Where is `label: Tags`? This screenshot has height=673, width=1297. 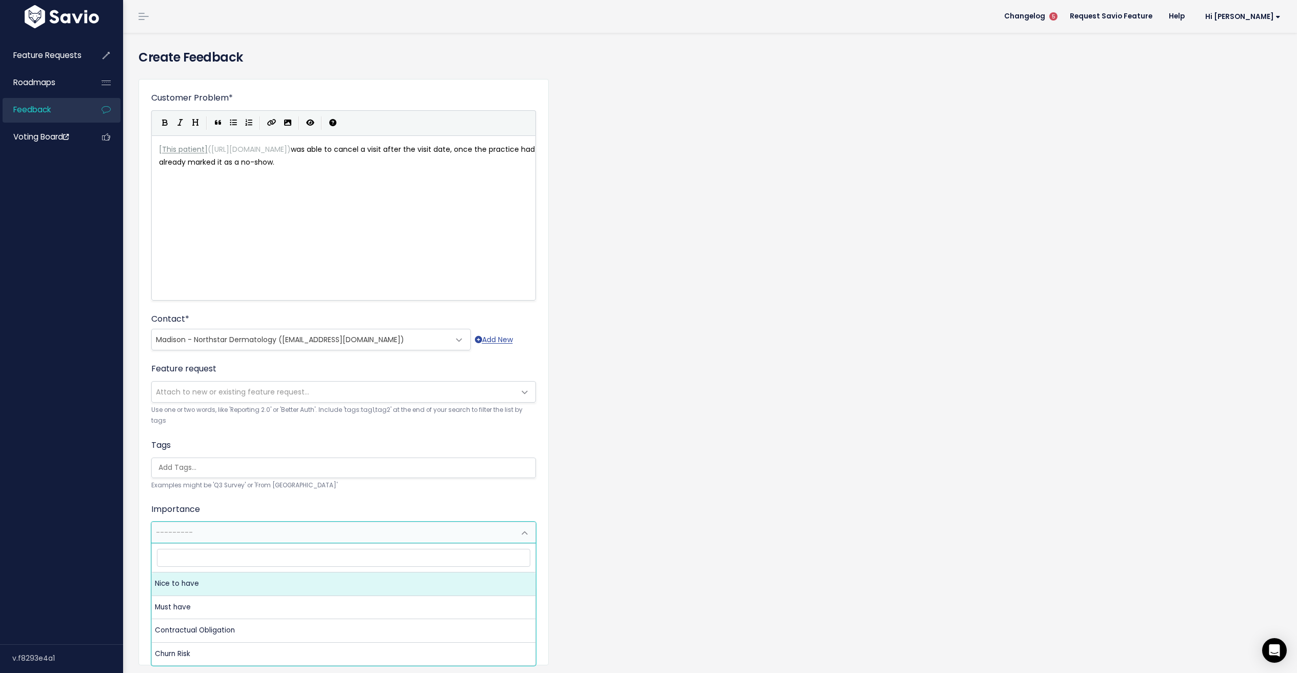 label: Tags is located at coordinates (161, 445).